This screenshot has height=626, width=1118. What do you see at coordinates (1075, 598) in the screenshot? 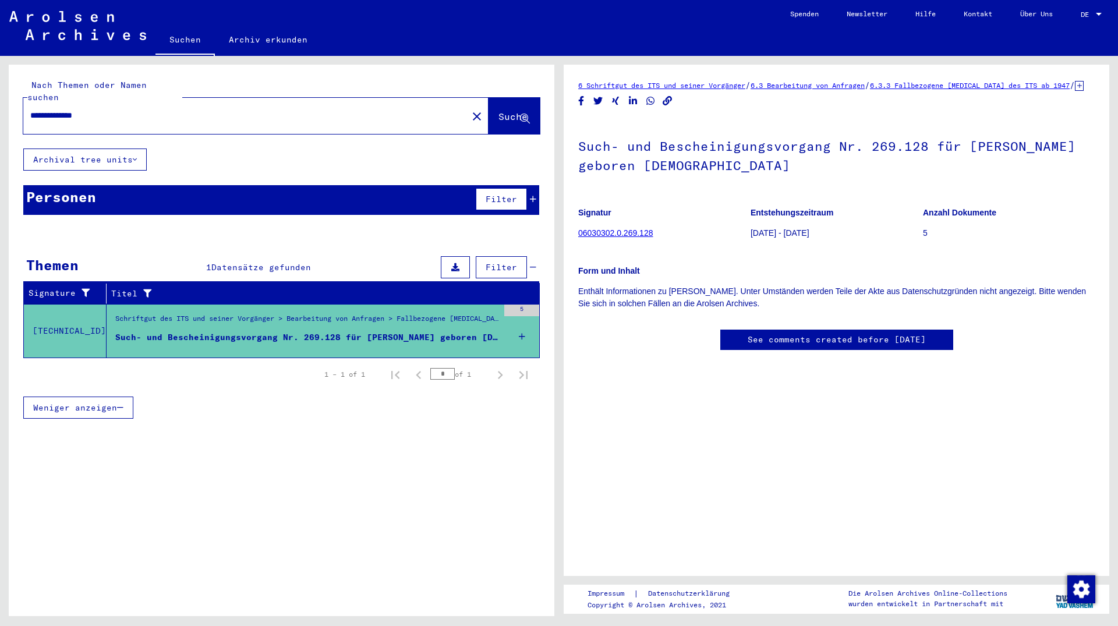
I see `img: yv_logo.png` at bounding box center [1075, 598].